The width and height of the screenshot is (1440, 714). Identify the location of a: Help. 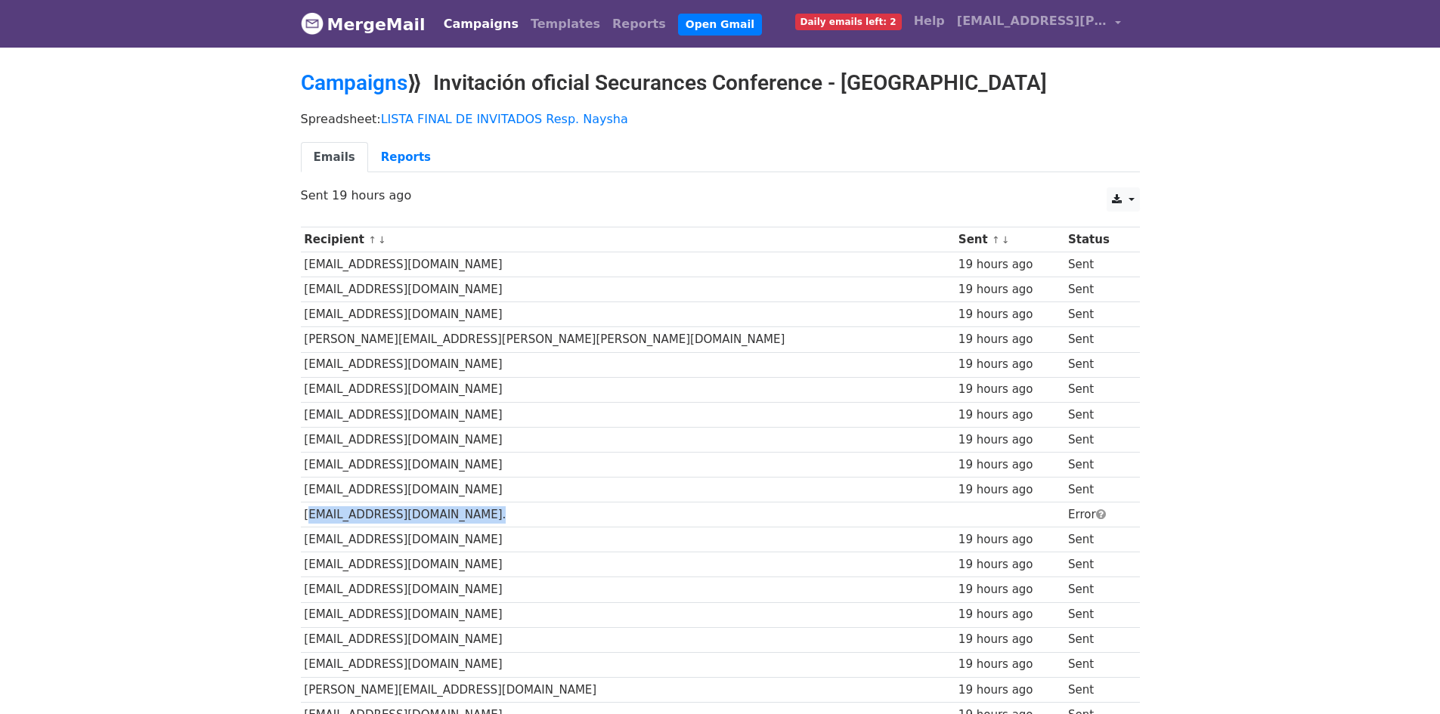
(929, 21).